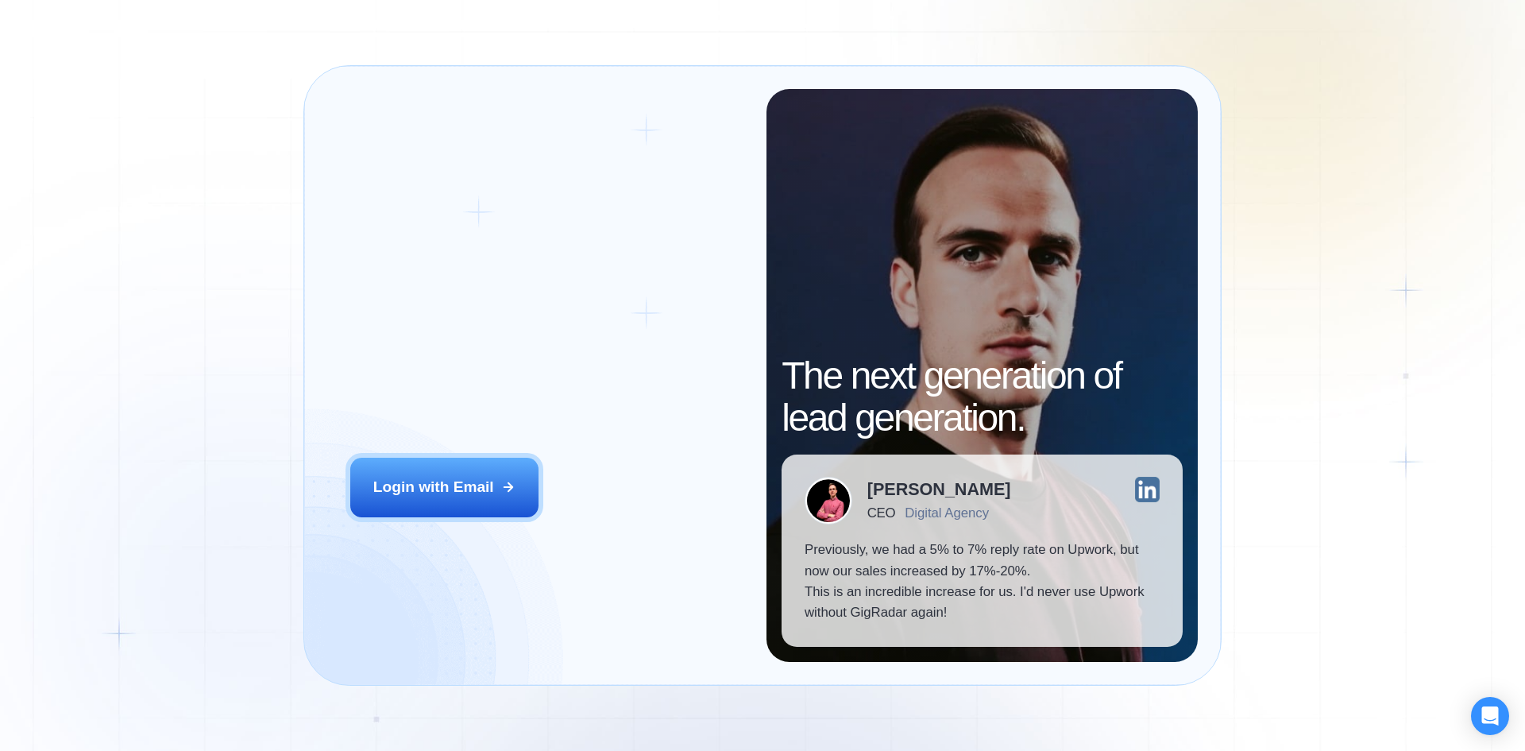  Describe the element at coordinates (982, 581) in the screenshot. I see `p: Previously, we had a 5% to 7% reply rate on Upwork, but now our sales increased by 17%-20%. This ...` at that location.